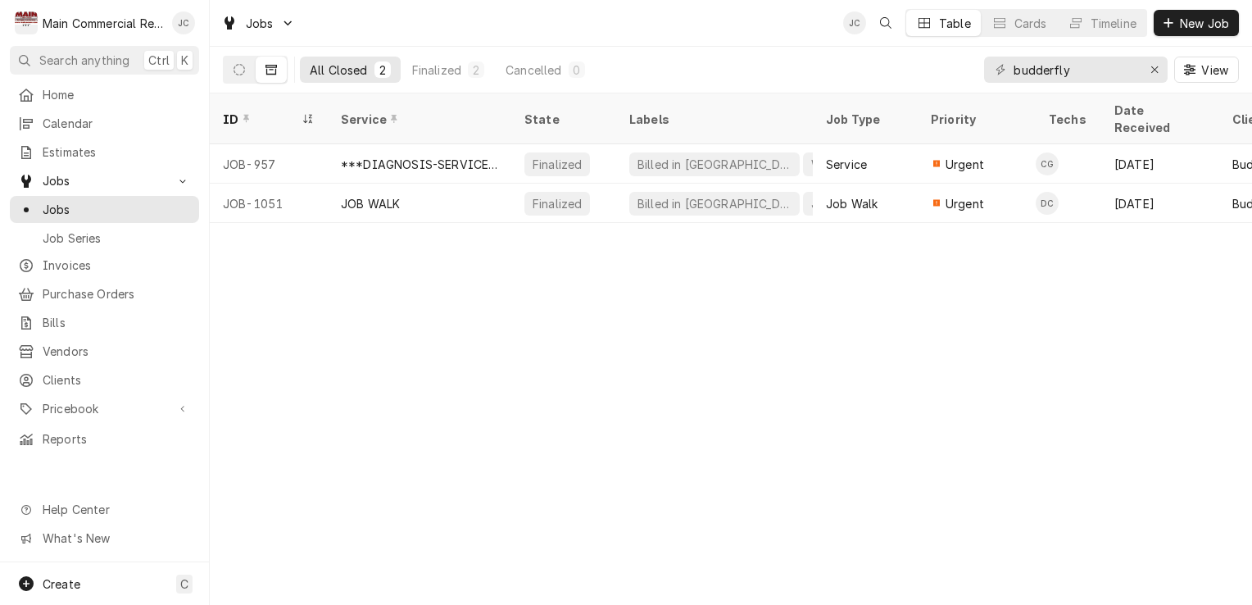 Image resolution: width=1252 pixels, height=605 pixels. What do you see at coordinates (1214, 70) in the screenshot?
I see `span: View` at bounding box center [1214, 70].